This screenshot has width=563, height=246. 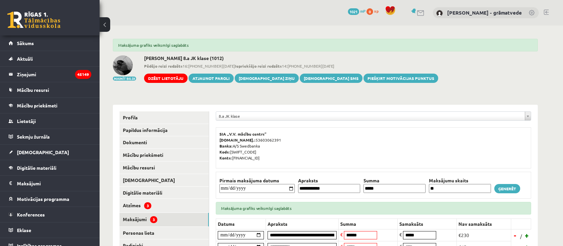 What do you see at coordinates (26, 121) in the screenshot?
I see `span: Lietotāji` at bounding box center [26, 121].